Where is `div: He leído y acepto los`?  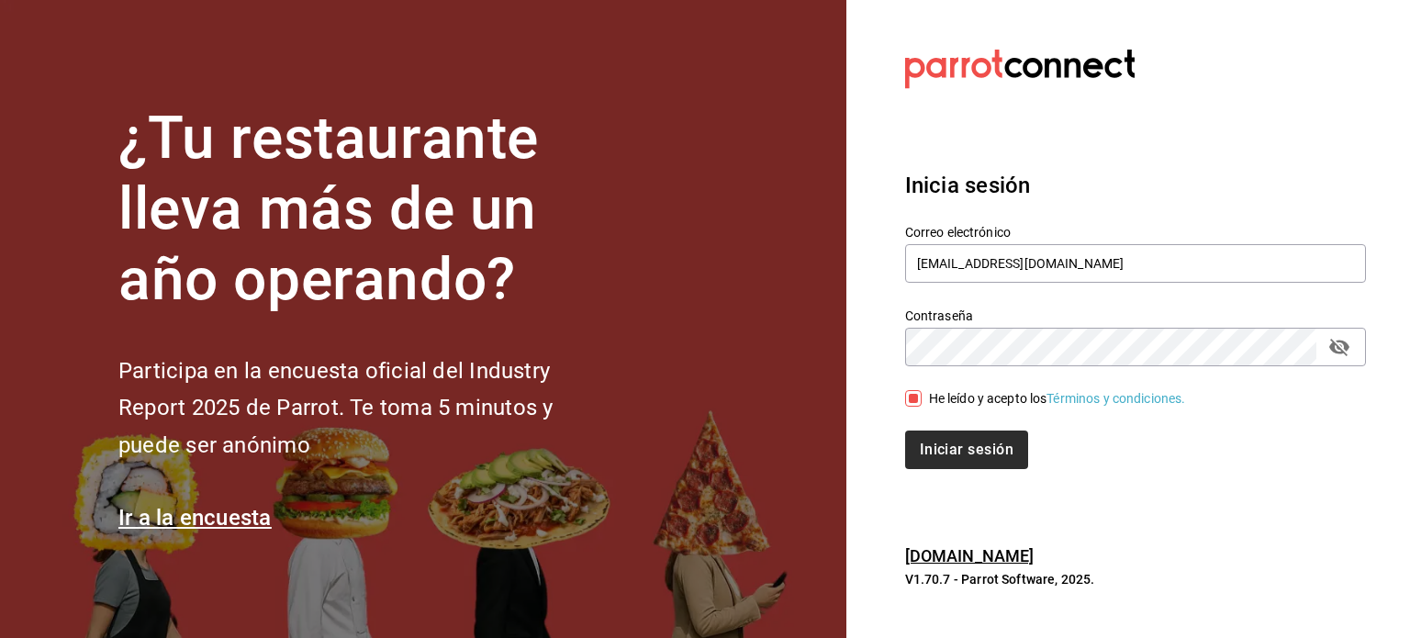 div: He leído y acepto los is located at coordinates (1058, 399).